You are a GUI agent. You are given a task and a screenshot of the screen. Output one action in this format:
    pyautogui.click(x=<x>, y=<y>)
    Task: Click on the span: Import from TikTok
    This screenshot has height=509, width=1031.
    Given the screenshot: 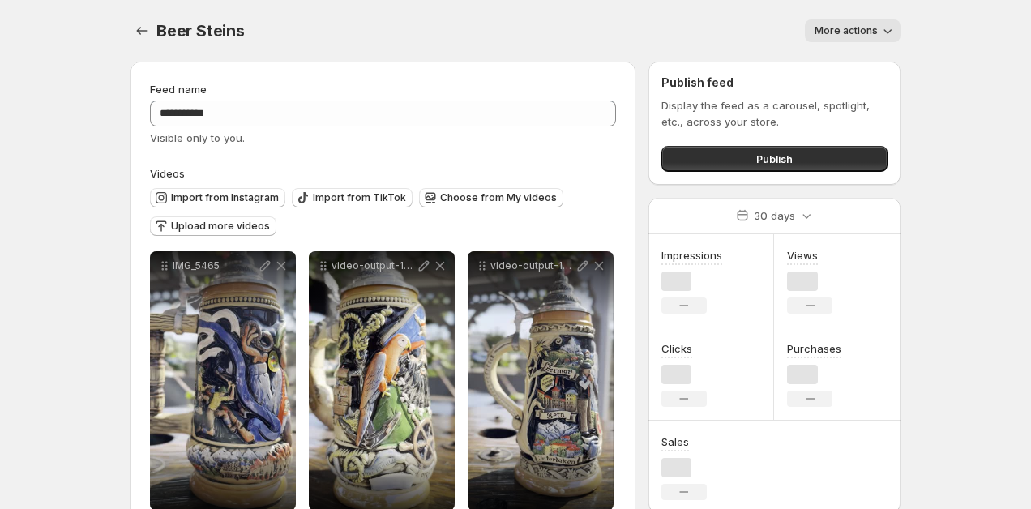 What is the action you would take?
    pyautogui.click(x=359, y=198)
    